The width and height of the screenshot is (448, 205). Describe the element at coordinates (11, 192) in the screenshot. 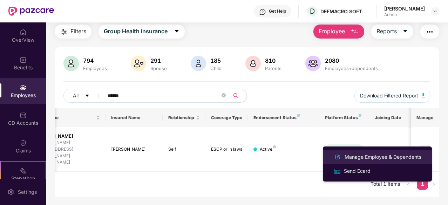

I see `img: svg+xml;base64,PHN2ZyBpZD0iU2V0dGluZy0yMHgyMCIgeG1sbnM9Imh0dHA6Ly93d3cudzMub3JnLzIwMDAvc3ZnIiB3aW...` at that location.